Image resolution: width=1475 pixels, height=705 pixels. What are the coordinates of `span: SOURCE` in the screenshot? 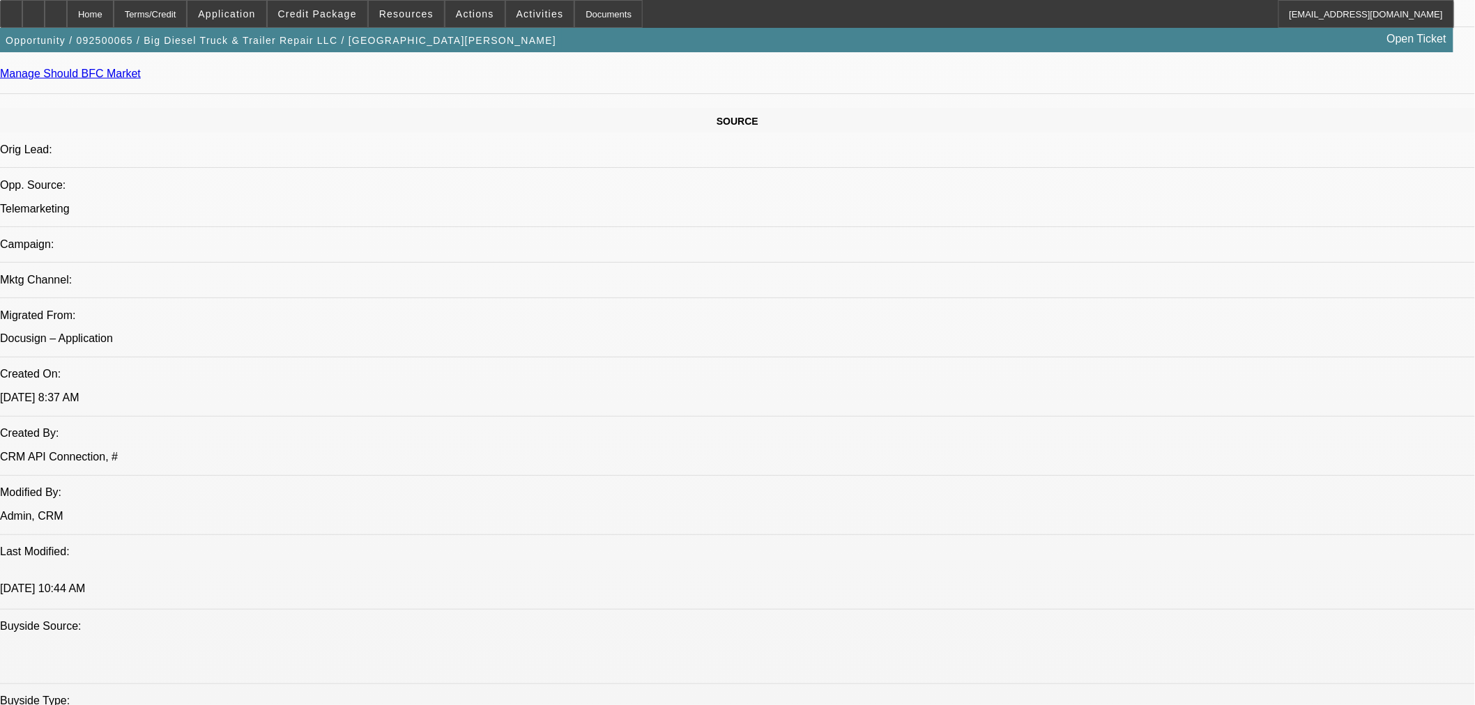 It's located at (737, 121).